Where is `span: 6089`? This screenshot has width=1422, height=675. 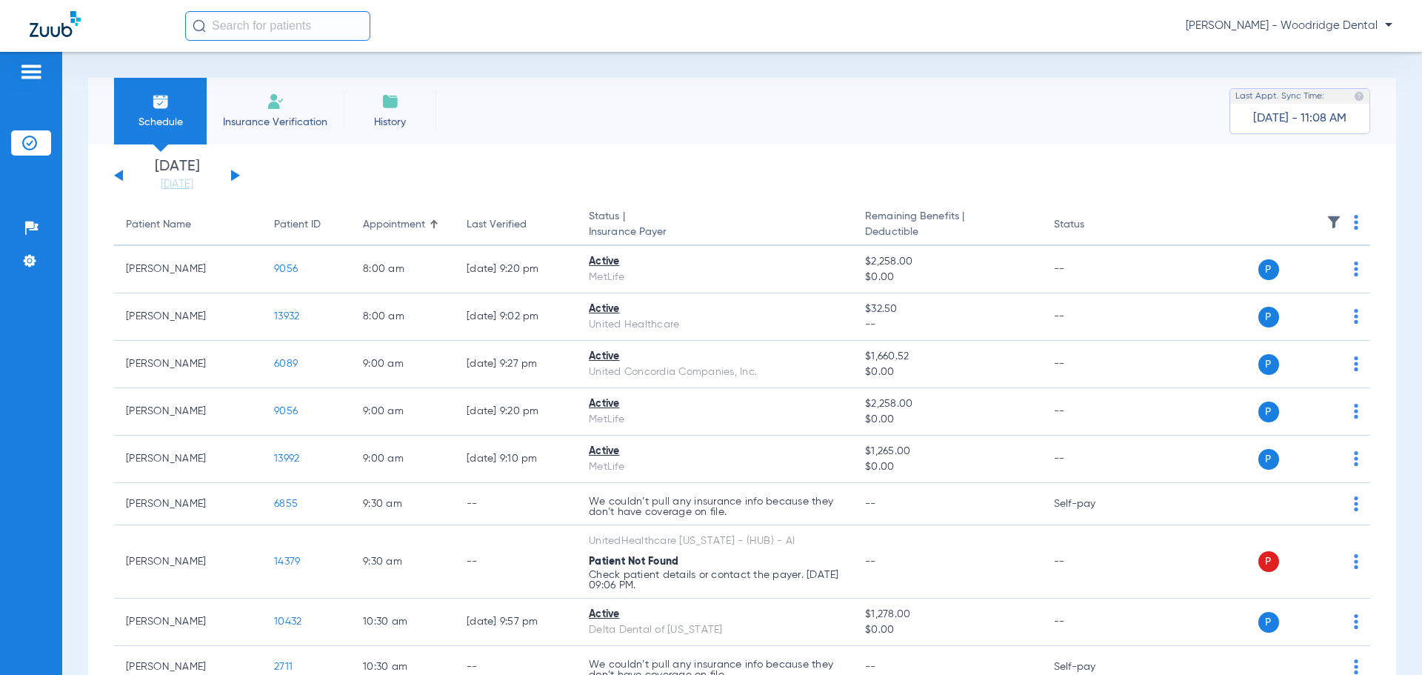
span: 6089 is located at coordinates (286, 364).